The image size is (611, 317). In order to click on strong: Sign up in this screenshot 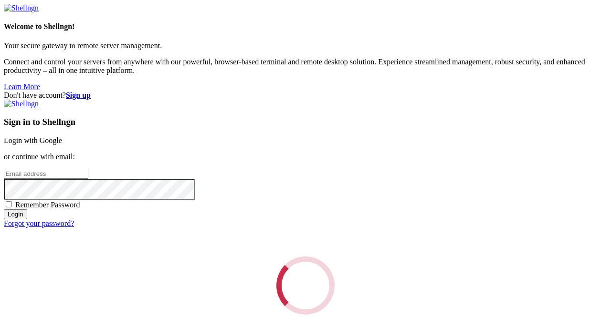, I will do `click(78, 95)`.